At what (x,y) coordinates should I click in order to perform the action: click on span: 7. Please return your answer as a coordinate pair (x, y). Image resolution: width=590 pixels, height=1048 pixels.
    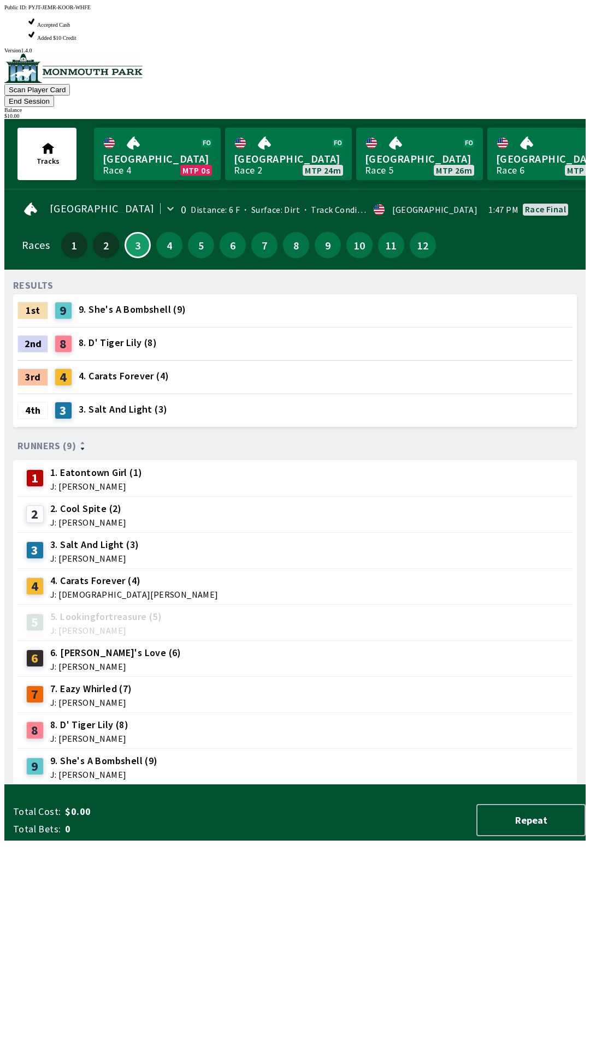
    Looking at the image, I should click on (264, 245).